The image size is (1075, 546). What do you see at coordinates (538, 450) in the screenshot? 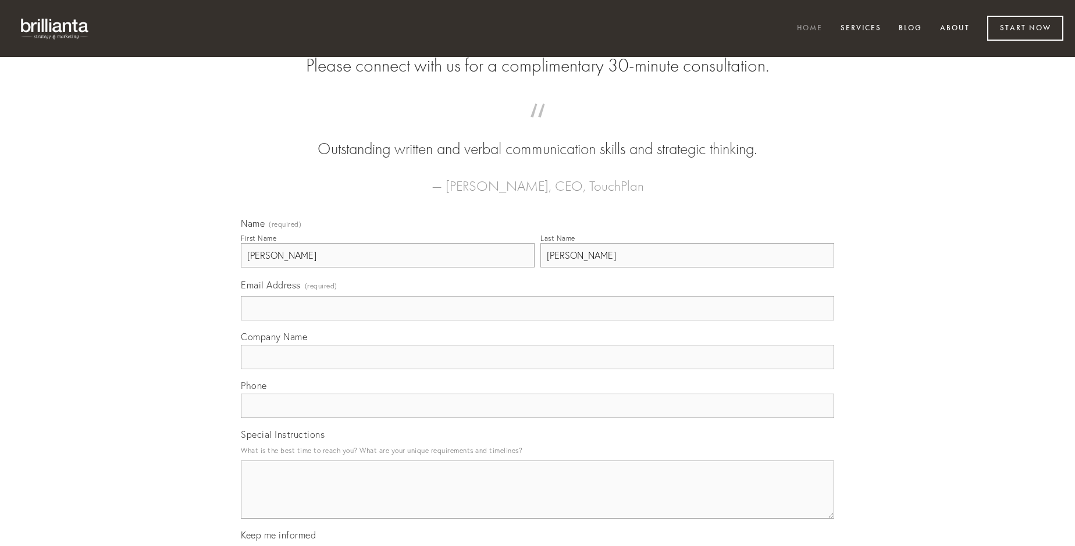
I see `p: What is the best time to reach you? What are your unique requirements and timelines?` at bounding box center [538, 450].